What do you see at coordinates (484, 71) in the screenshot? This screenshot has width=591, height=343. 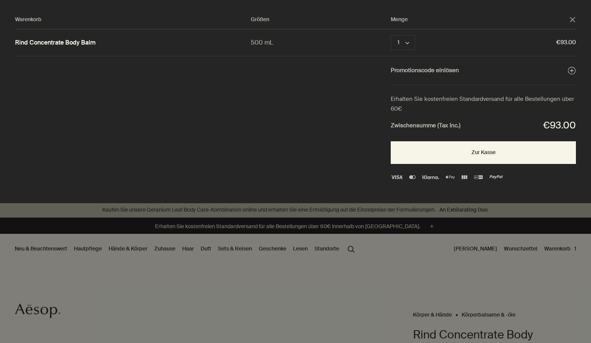 I see `button: Promotionscode einlösen` at bounding box center [484, 71].